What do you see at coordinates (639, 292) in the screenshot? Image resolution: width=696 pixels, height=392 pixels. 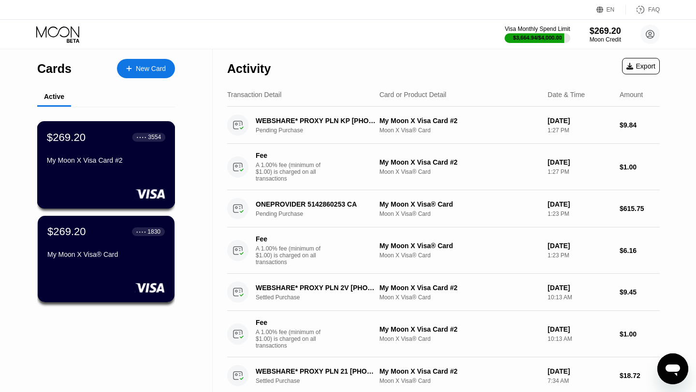 I see `div: $9.45` at bounding box center [639, 292].